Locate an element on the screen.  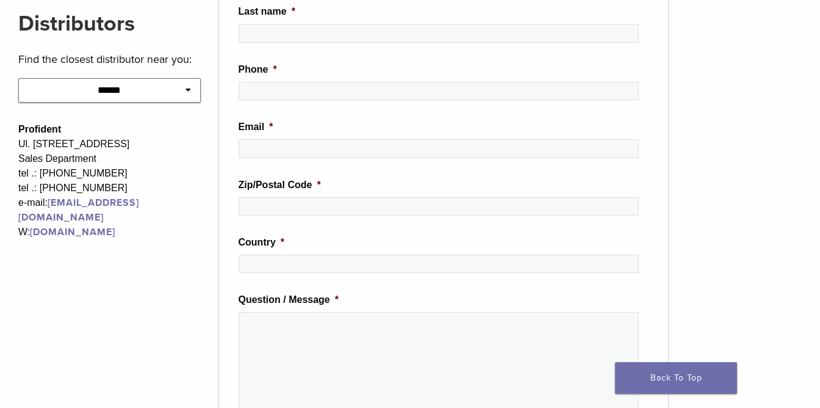
label: Phone is located at coordinates (257, 70).